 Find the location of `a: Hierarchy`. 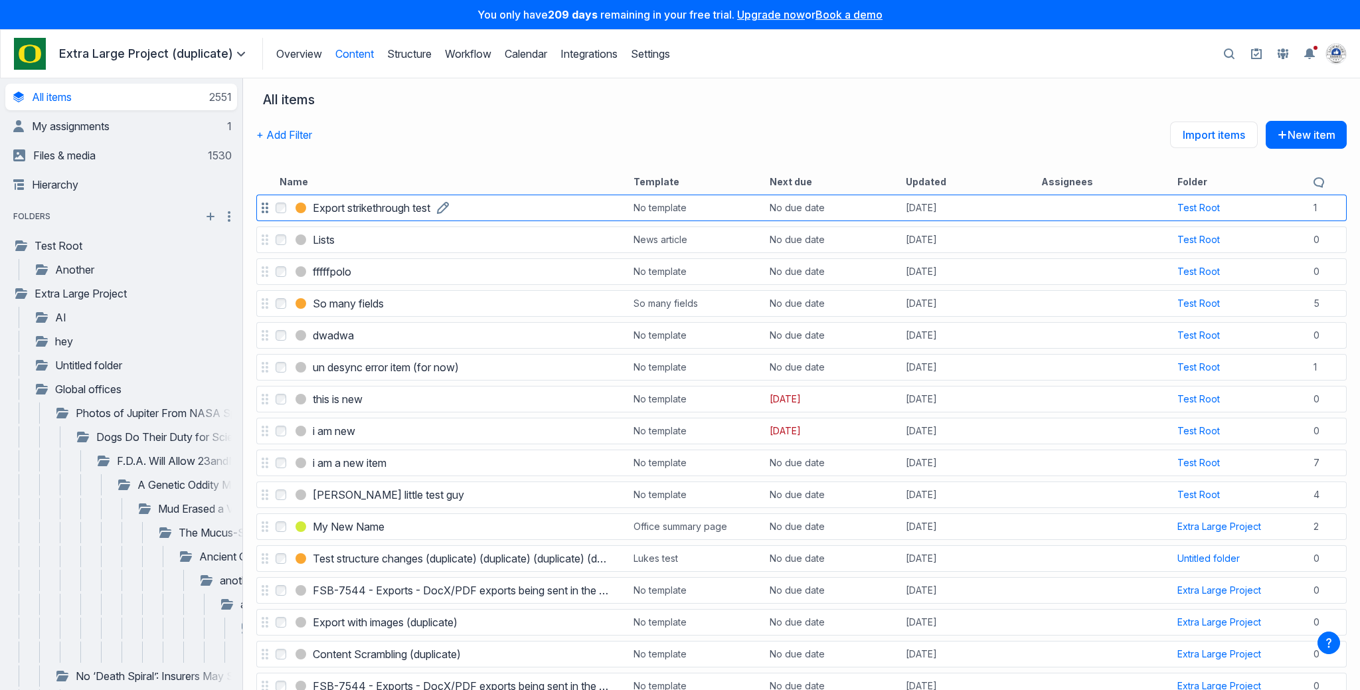

a: Hierarchy is located at coordinates (122, 185).